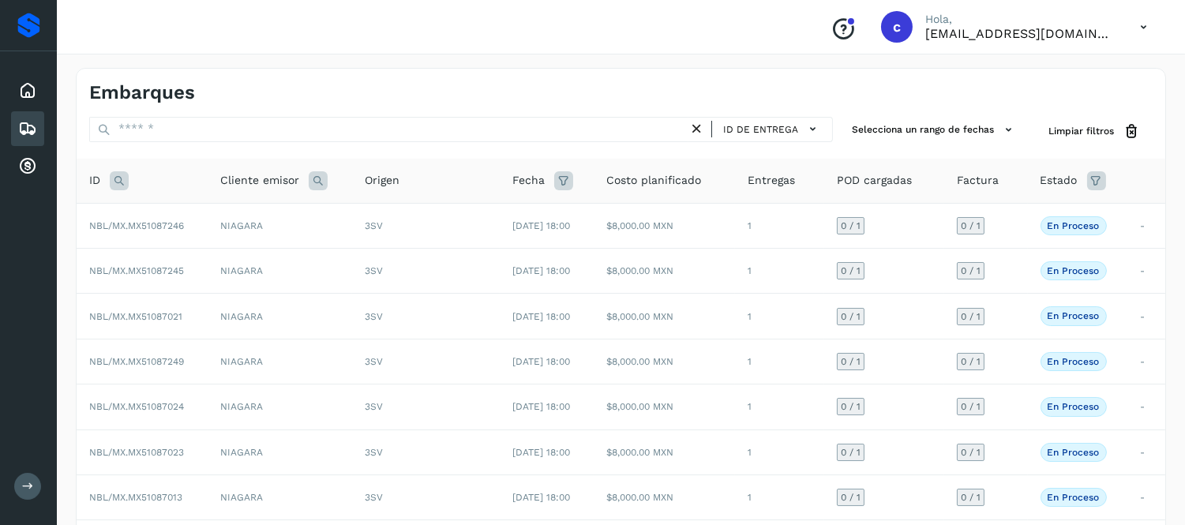 Image resolution: width=1185 pixels, height=525 pixels. Describe the element at coordinates (654, 180) in the screenshot. I see `span: Costo planificado` at that location.